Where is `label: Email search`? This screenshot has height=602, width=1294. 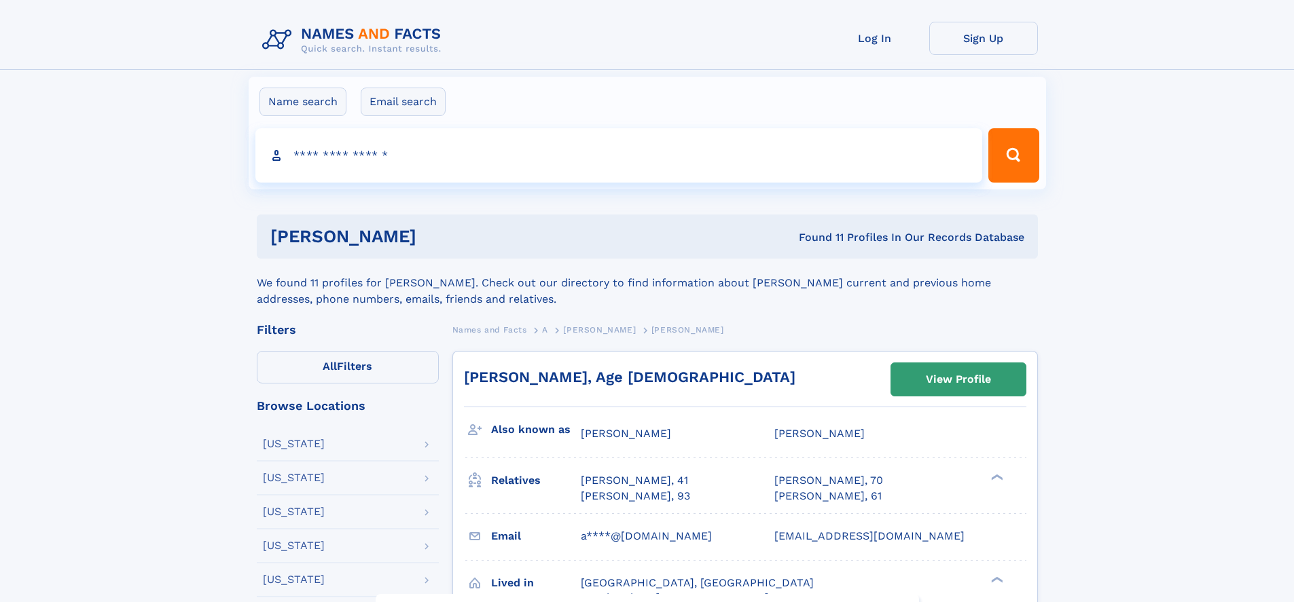
label: Email search is located at coordinates (403, 102).